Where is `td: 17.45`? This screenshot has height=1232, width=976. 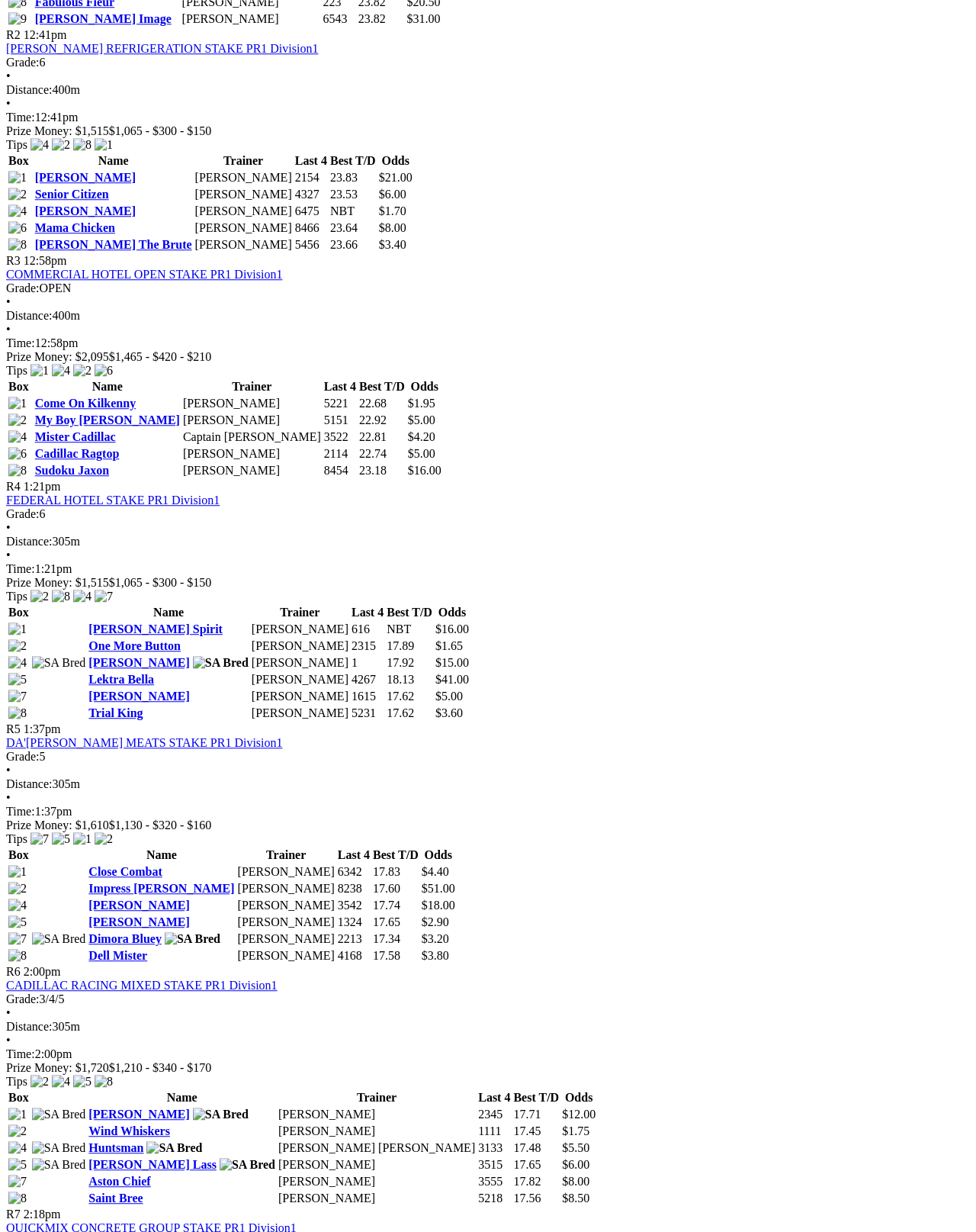
td: 17.45 is located at coordinates (537, 1132).